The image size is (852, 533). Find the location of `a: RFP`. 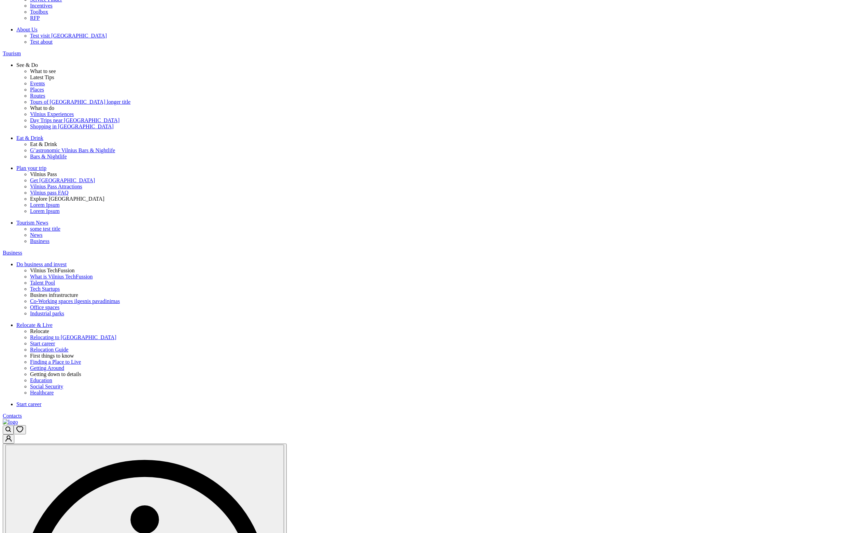

a: RFP is located at coordinates (440, 18).